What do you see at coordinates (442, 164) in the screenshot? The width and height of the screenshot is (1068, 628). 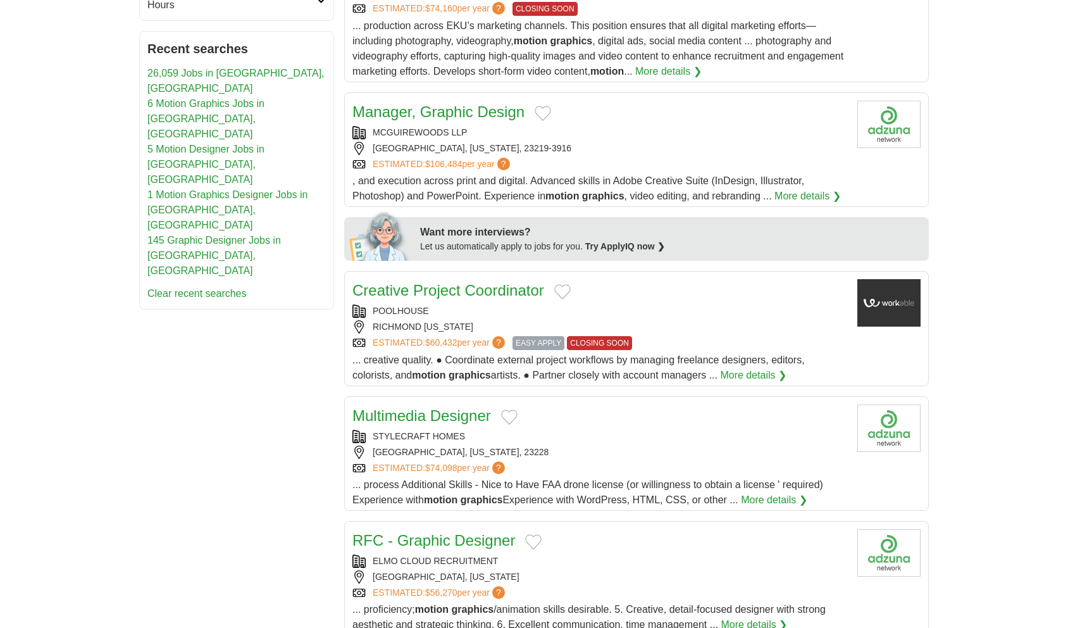 I see `a: ESTIMATED:$106,484per year?` at bounding box center [442, 164].